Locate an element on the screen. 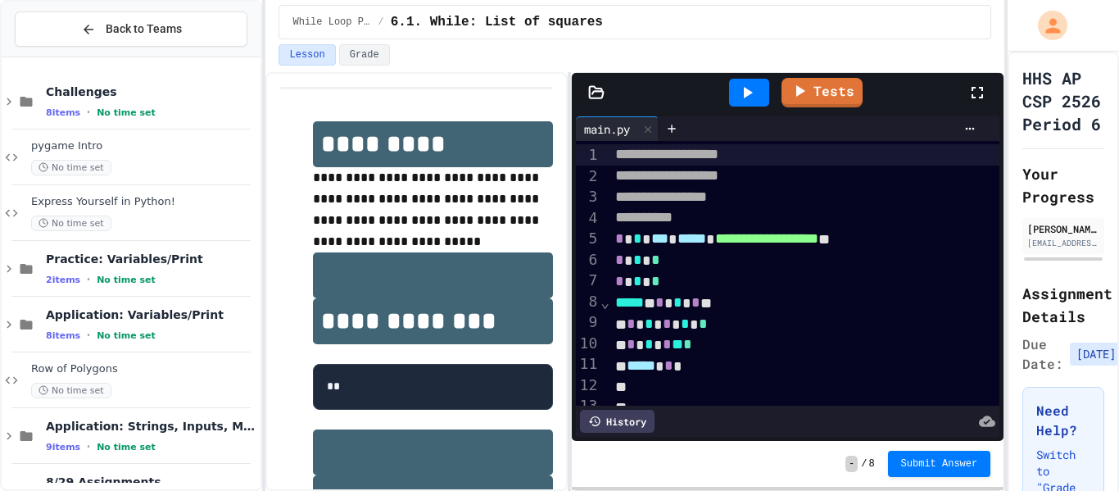 The width and height of the screenshot is (1119, 491). div: 5 is located at coordinates (588, 238).